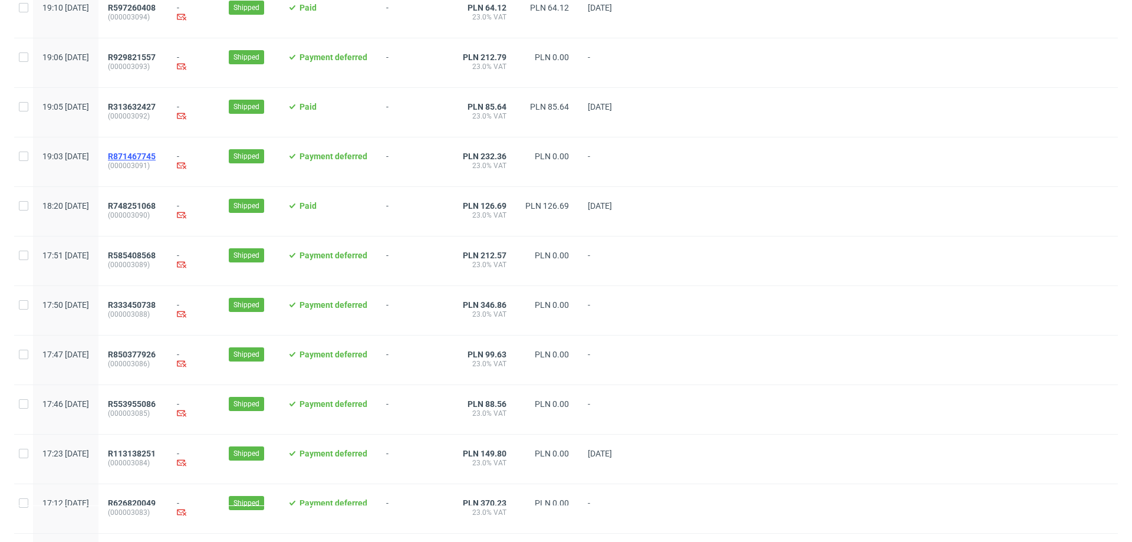  I want to click on a: R585408568, so click(133, 255).